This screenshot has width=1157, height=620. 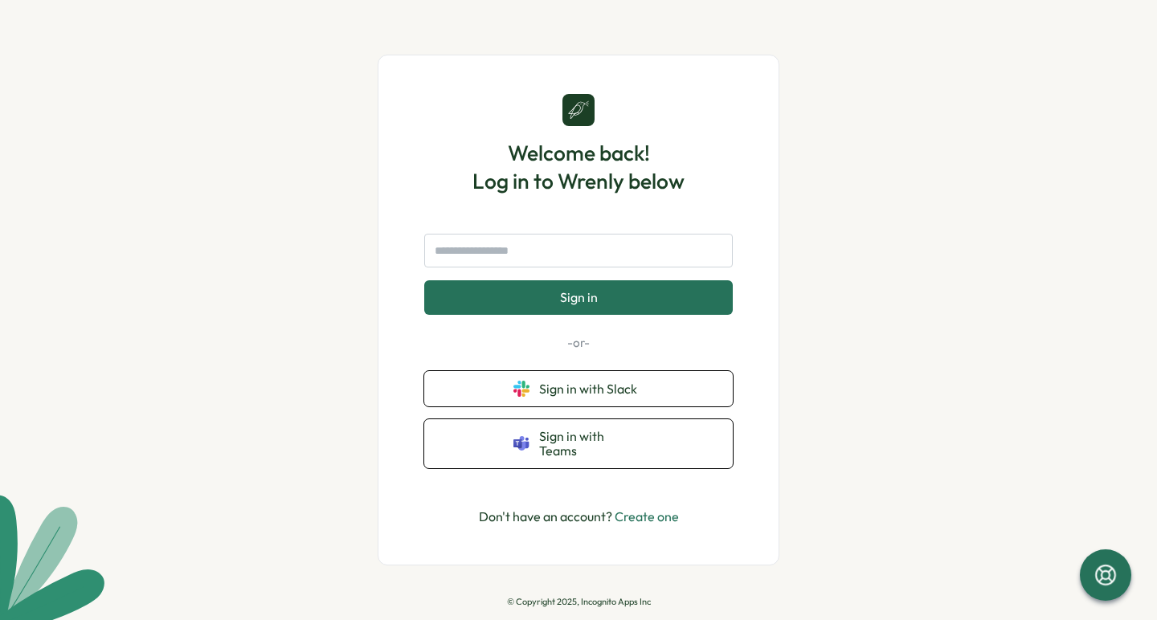 I want to click on p: © Copyright 2025, Incognito Apps Inc, so click(x=578, y=602).